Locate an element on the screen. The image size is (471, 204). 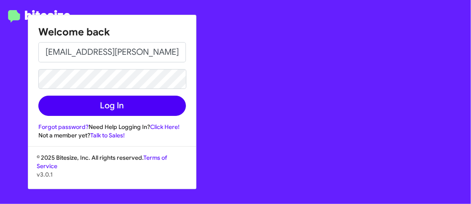
div: Not a member yet? is located at coordinates (112, 135).